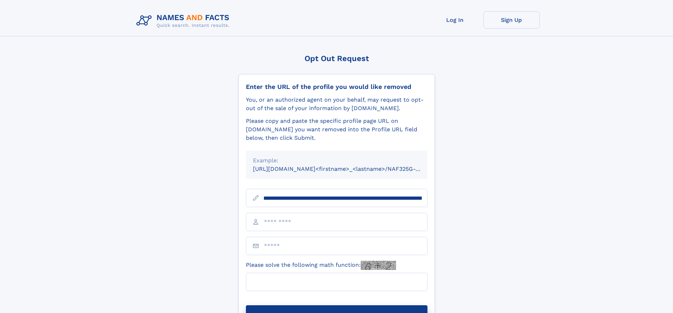  Describe the element at coordinates (337, 87) in the screenshot. I see `div: Enter the URL of the profile you would like removed` at that location.